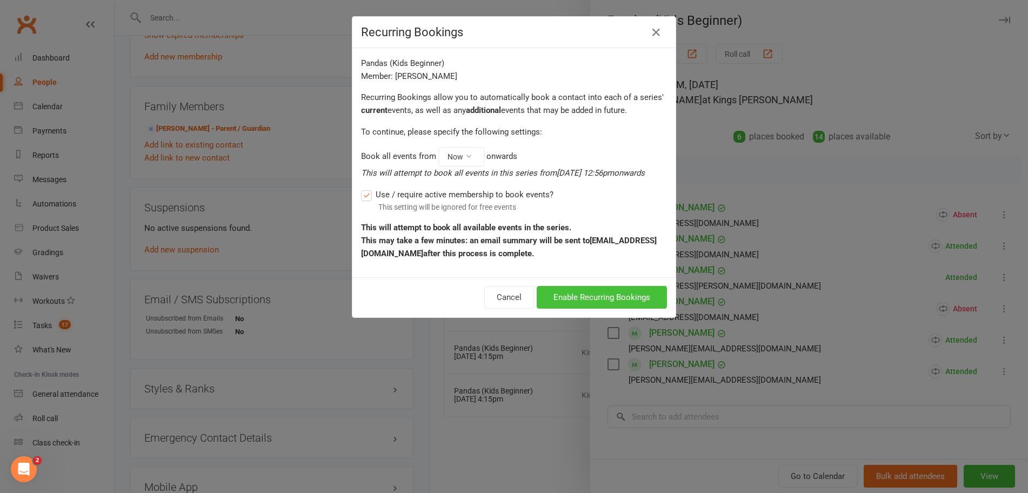 The image size is (1028, 493). I want to click on button: Enable Recurring Bookings, so click(602, 297).